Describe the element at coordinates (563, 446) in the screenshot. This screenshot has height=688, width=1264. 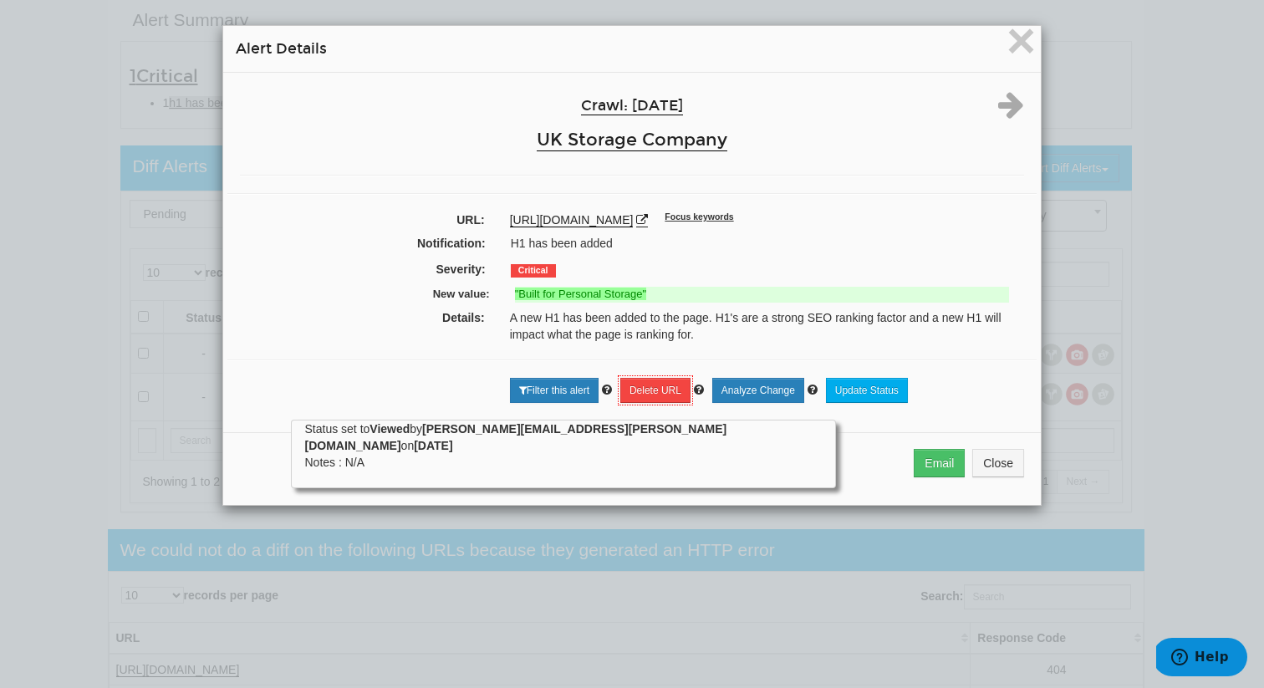
I see `div: Status set to by on Notes : N/A` at that location.